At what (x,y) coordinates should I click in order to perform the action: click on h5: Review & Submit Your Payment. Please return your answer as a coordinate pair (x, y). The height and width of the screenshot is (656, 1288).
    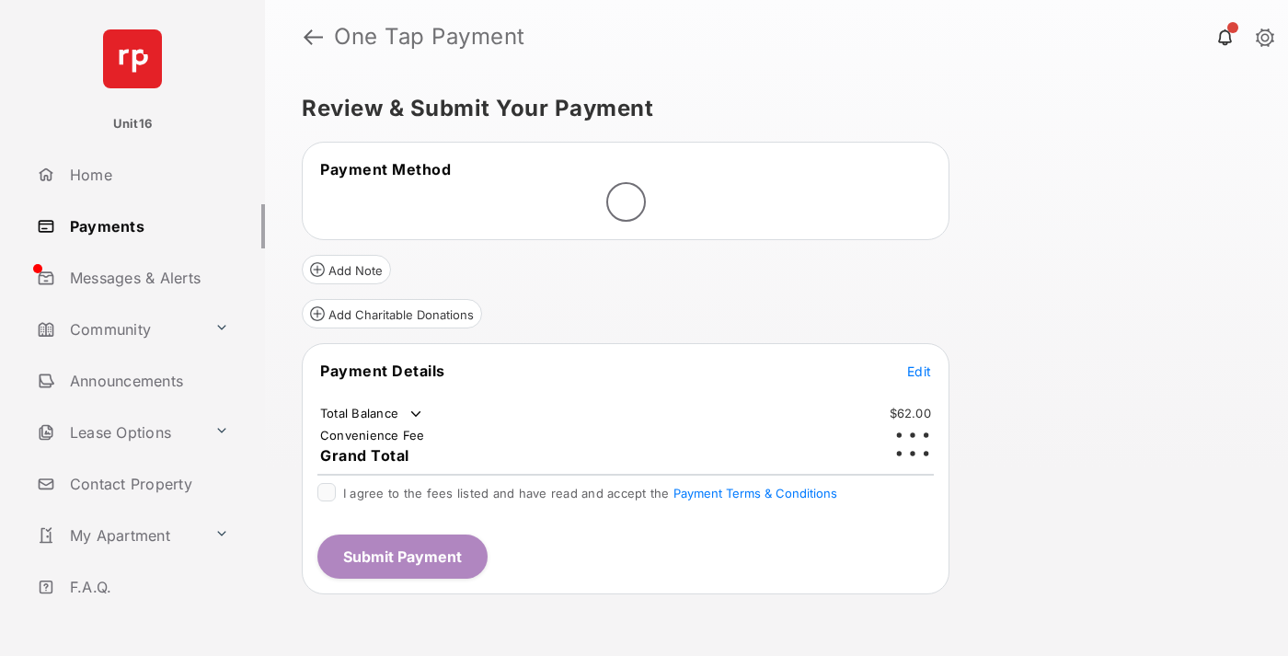
    Looking at the image, I should click on (769, 109).